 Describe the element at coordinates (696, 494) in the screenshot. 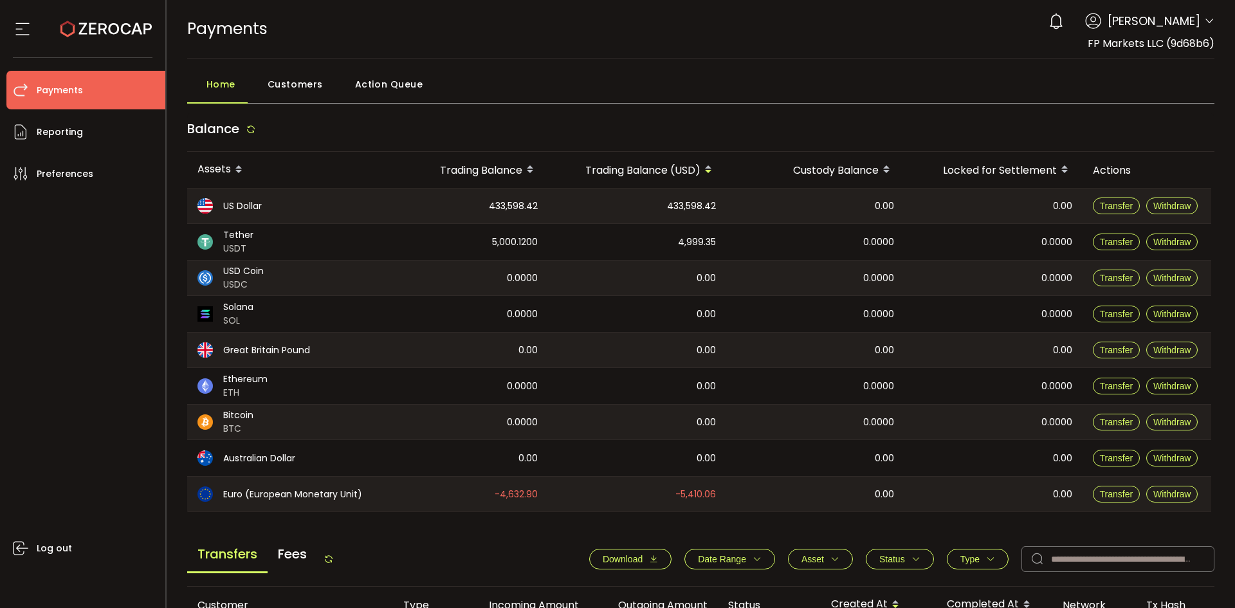

I see `span: -5,410.06` at that location.